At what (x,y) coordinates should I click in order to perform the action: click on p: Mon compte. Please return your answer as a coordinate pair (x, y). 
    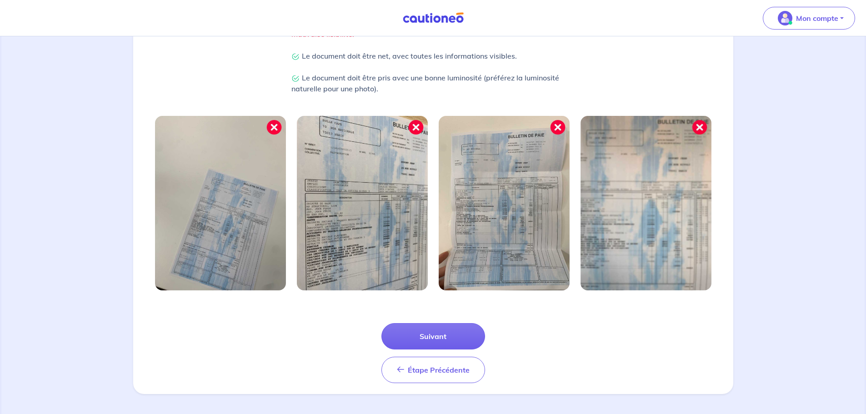
    Looking at the image, I should click on (817, 18).